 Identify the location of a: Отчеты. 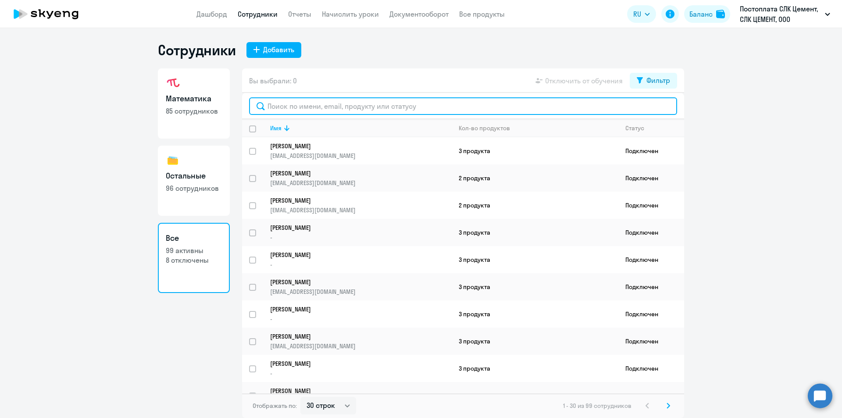
(300, 14).